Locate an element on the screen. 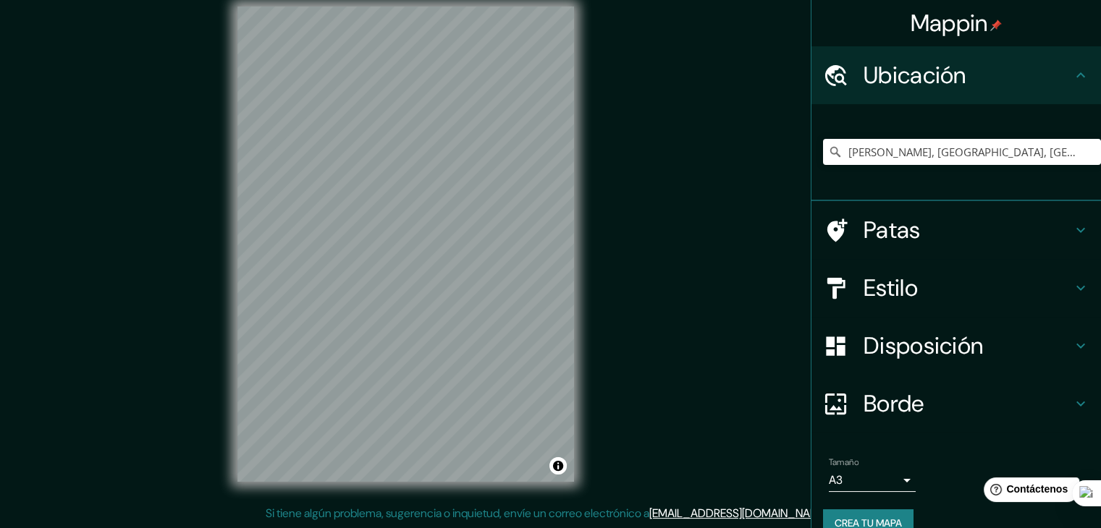 The height and width of the screenshot is (528, 1101). font: A3 is located at coordinates (835, 480).